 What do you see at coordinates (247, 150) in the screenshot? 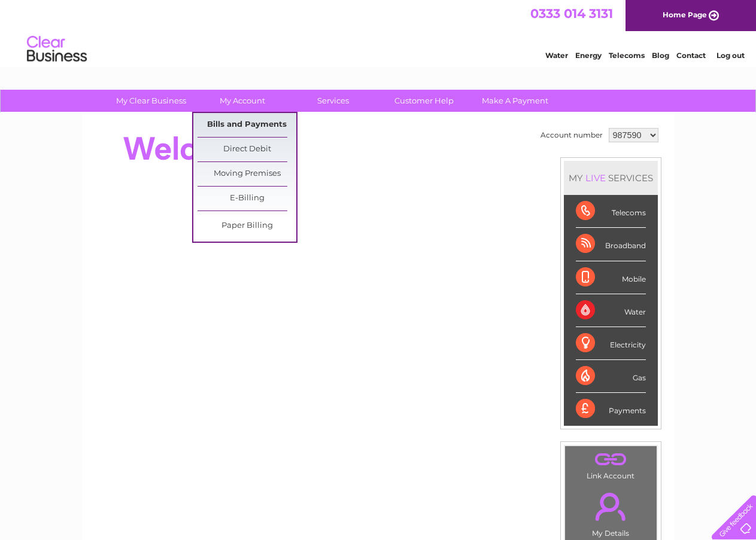
I see `a: Direct Debit` at bounding box center [247, 150].